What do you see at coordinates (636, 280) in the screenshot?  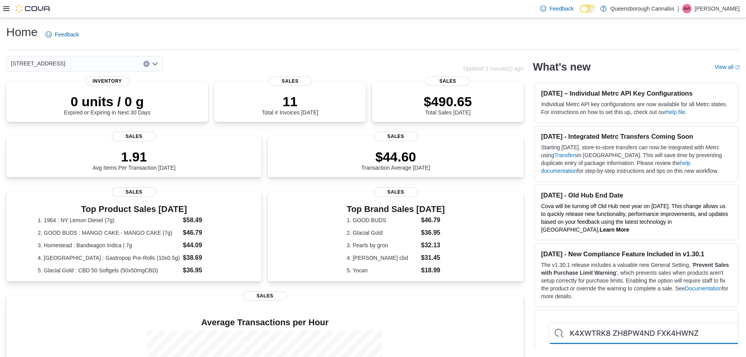 I see `p: The v1.30.1 release includes a valuable new General Setting, ' ', which prevents sales when produ...` at bounding box center [636, 280].